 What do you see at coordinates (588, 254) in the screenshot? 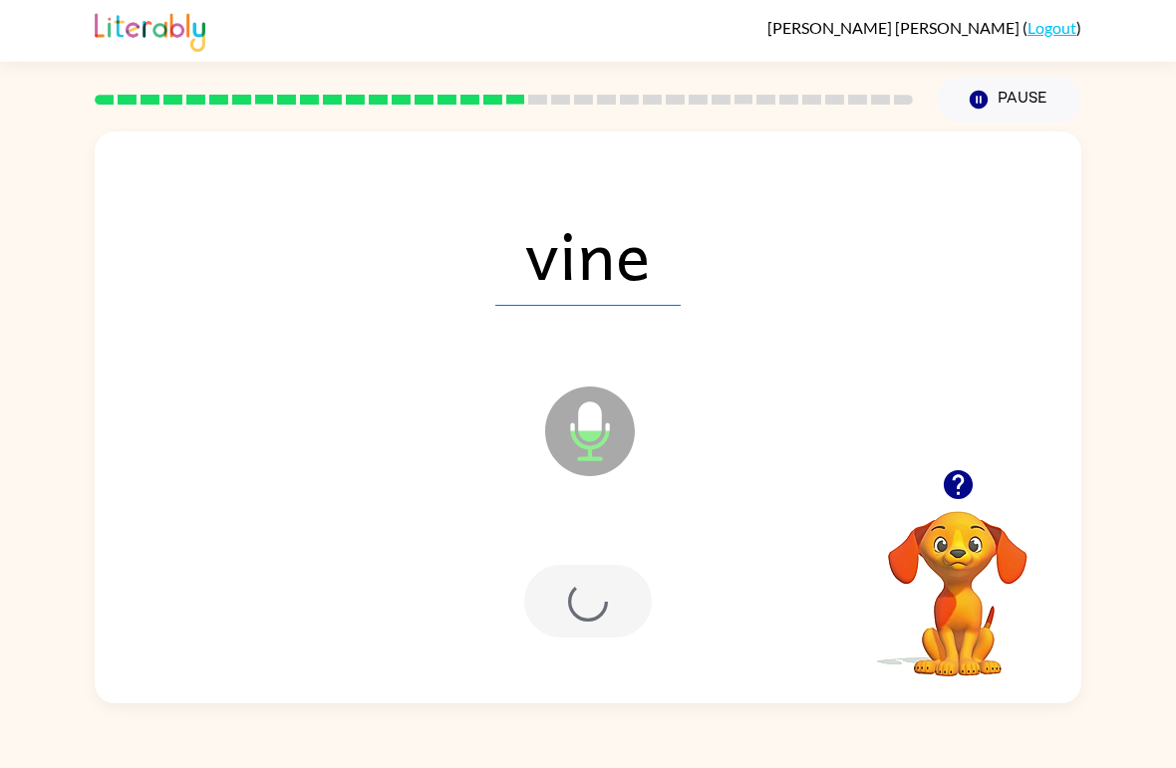
I see `span: vine` at bounding box center [588, 254].